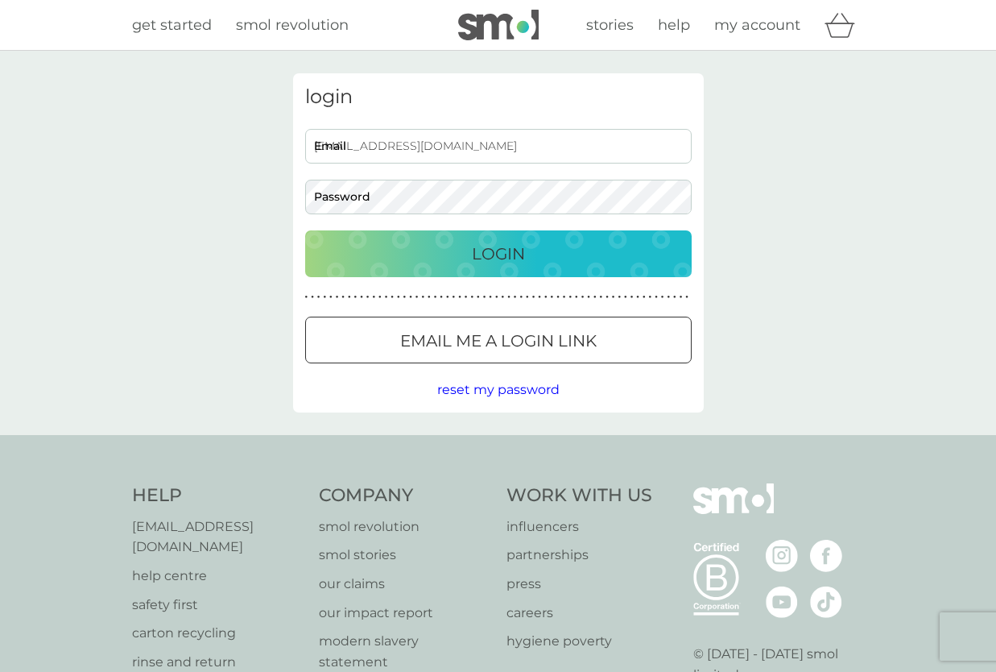 Image resolution: width=996 pixels, height=672 pixels. I want to click on p: safety first, so click(217, 605).